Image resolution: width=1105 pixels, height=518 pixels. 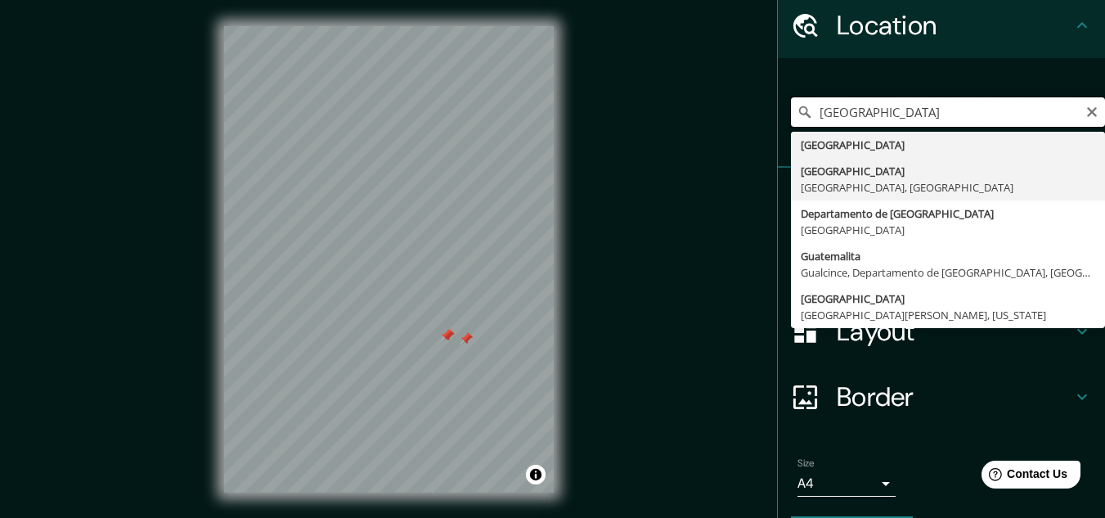 I want to click on h4: Border, so click(x=955, y=397).